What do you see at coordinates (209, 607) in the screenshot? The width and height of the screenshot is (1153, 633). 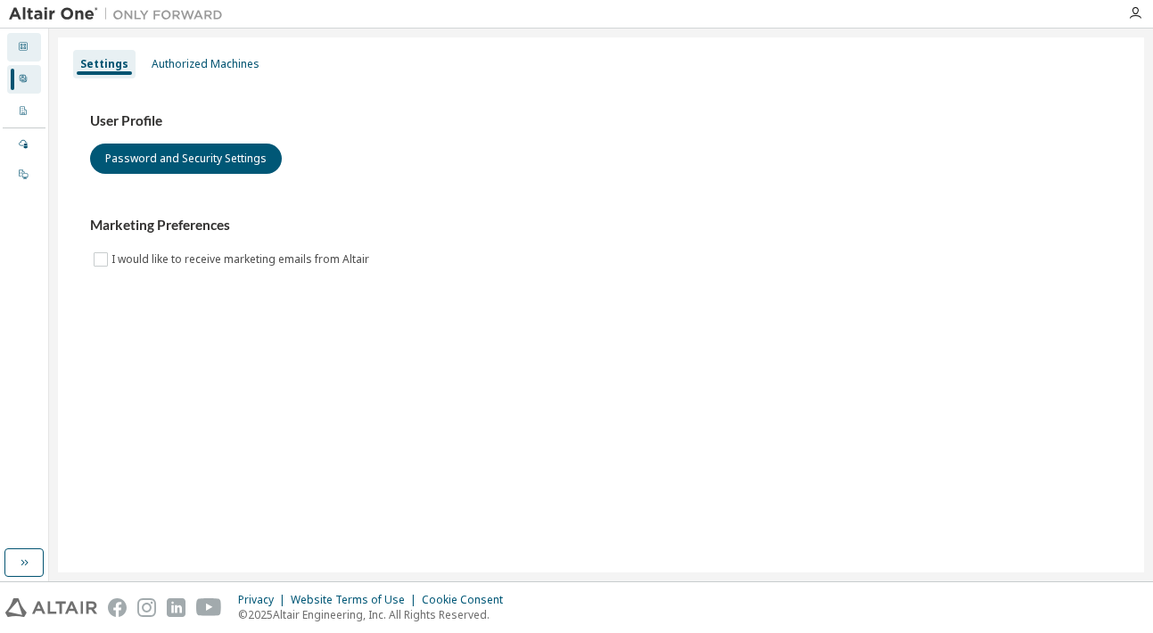 I see `img: youtube.svg` at bounding box center [209, 607].